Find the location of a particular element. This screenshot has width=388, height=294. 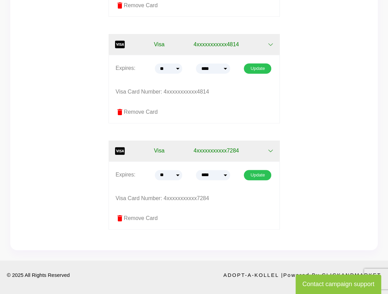

span: 4xxxxxxxxxxx7284 is located at coordinates (216, 151).